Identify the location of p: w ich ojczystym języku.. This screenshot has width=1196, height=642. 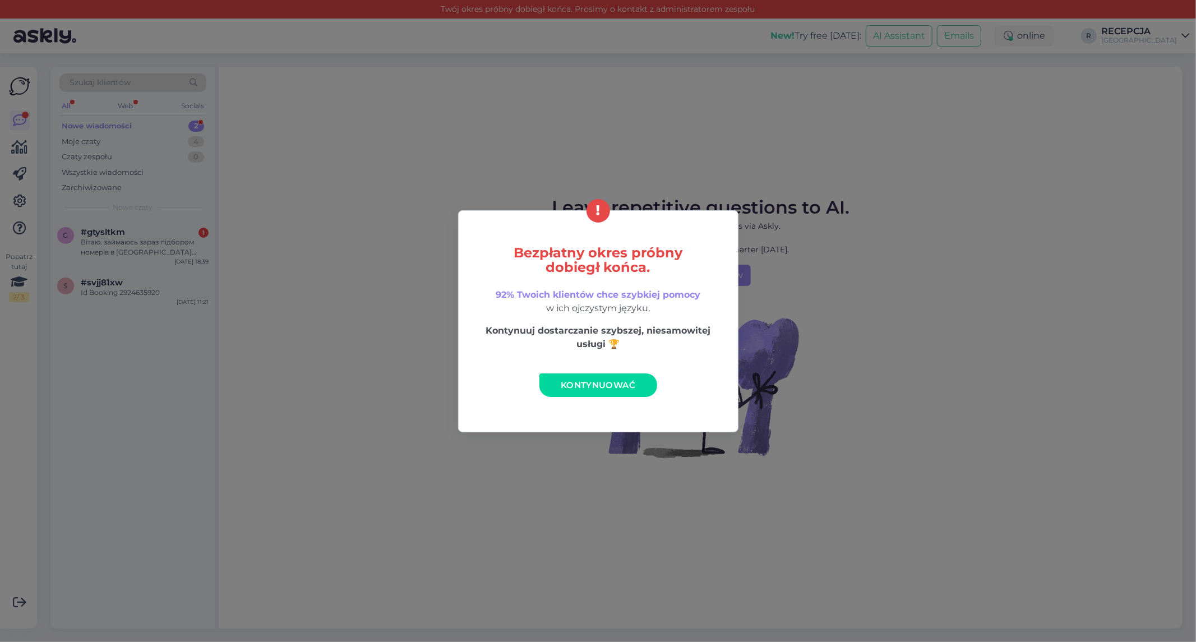
(598, 302).